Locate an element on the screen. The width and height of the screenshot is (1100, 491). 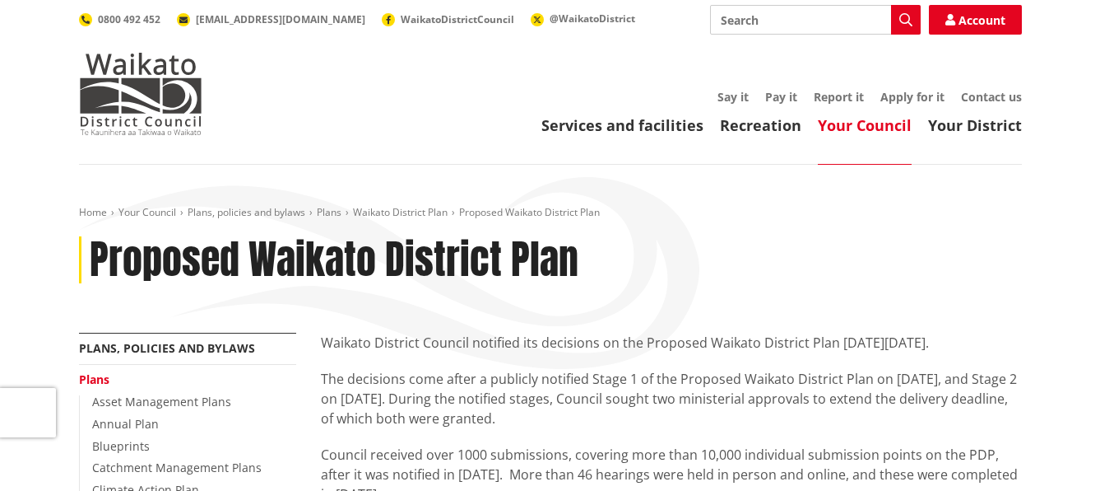
a: Home is located at coordinates (93, 212).